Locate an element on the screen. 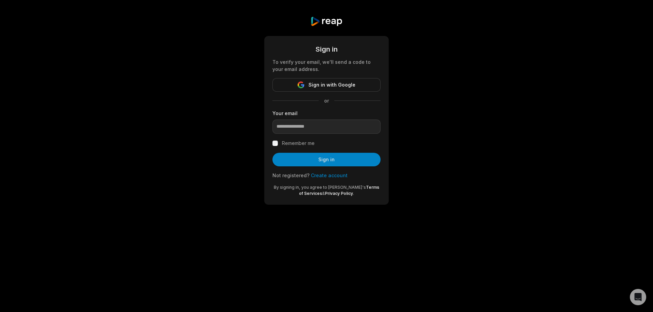 This screenshot has height=312, width=653. div: To verify your email, we'll send a code to your email address. is located at coordinates (326, 66).